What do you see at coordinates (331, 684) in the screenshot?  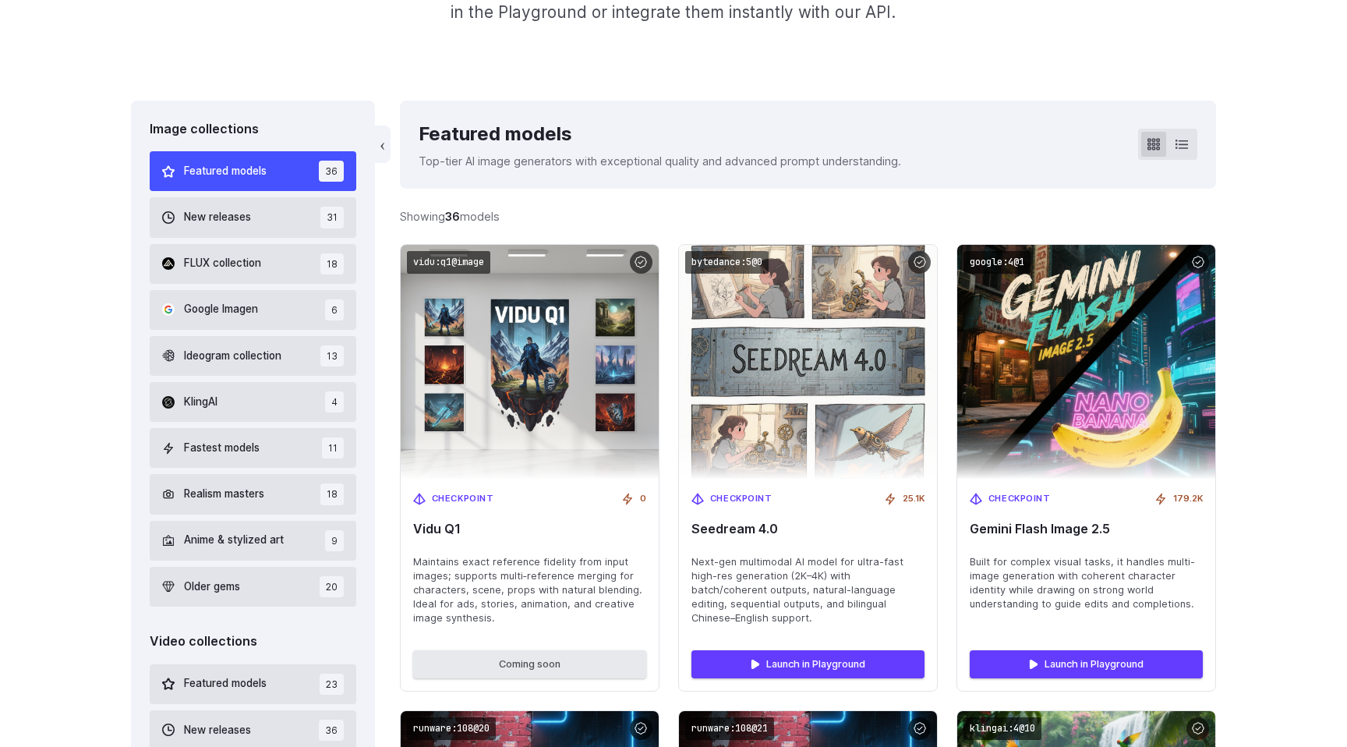 I see `span: 23` at bounding box center [331, 684].